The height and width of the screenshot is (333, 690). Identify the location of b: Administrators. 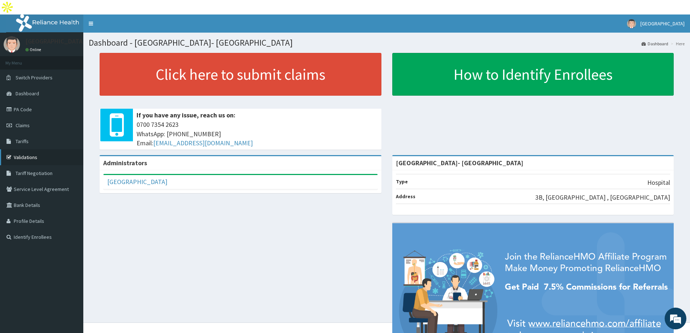
(125, 163).